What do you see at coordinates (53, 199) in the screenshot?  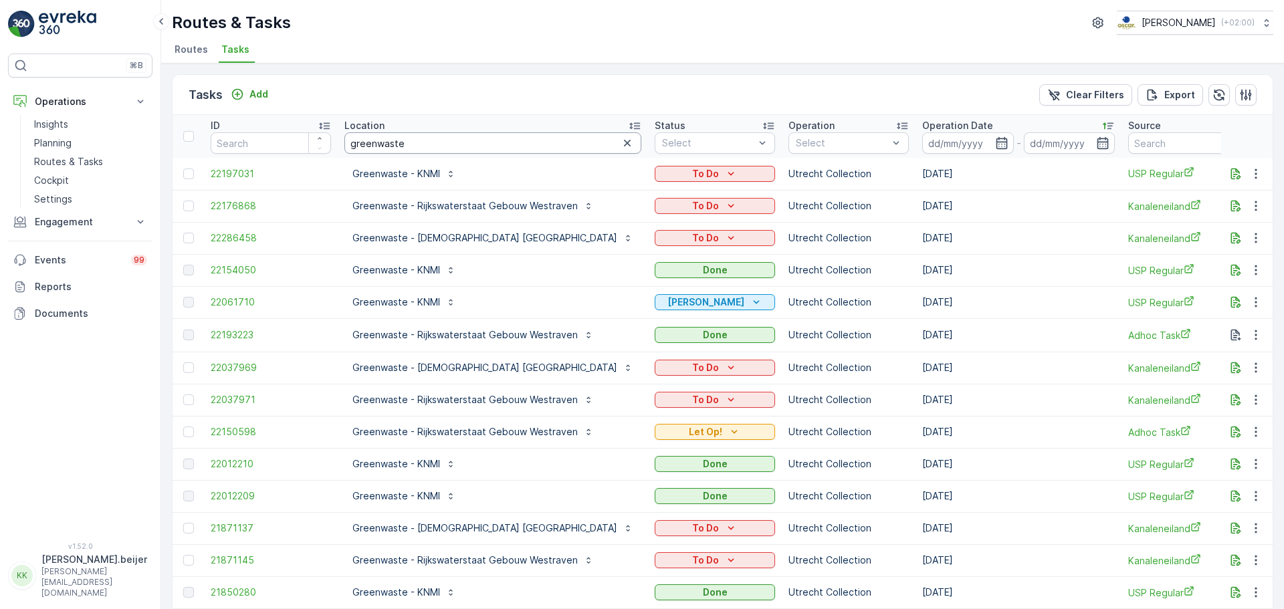 I see `p: Settings` at bounding box center [53, 199].